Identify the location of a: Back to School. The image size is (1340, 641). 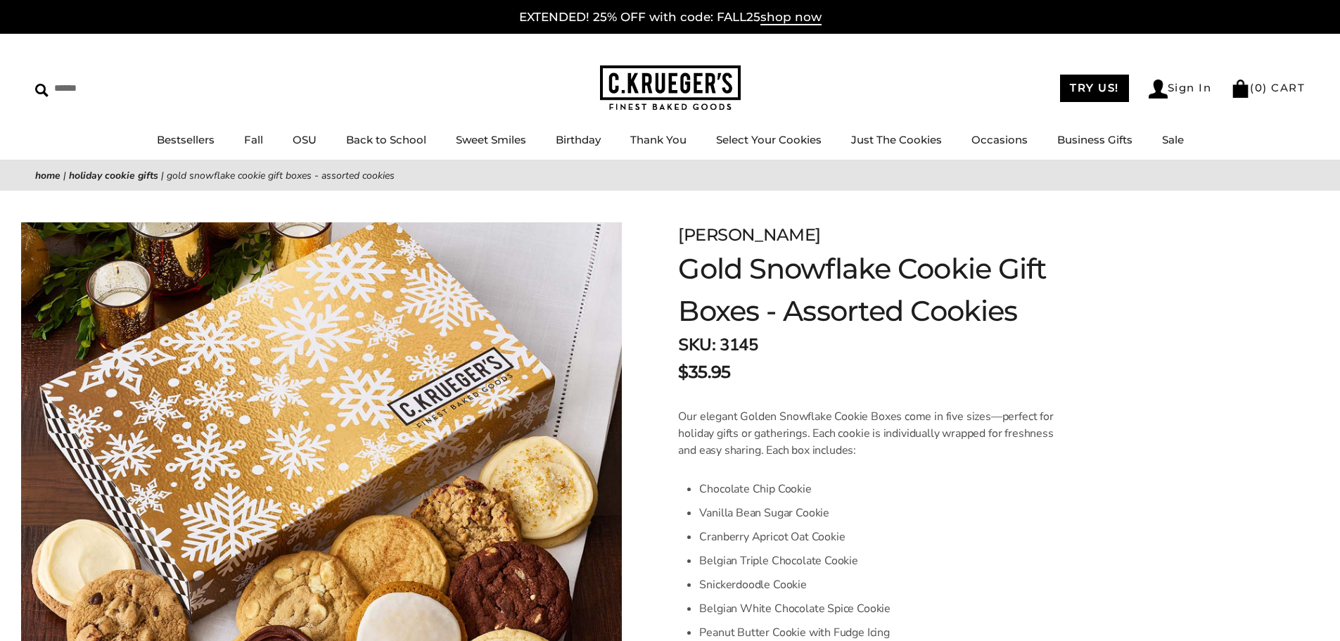
(386, 139).